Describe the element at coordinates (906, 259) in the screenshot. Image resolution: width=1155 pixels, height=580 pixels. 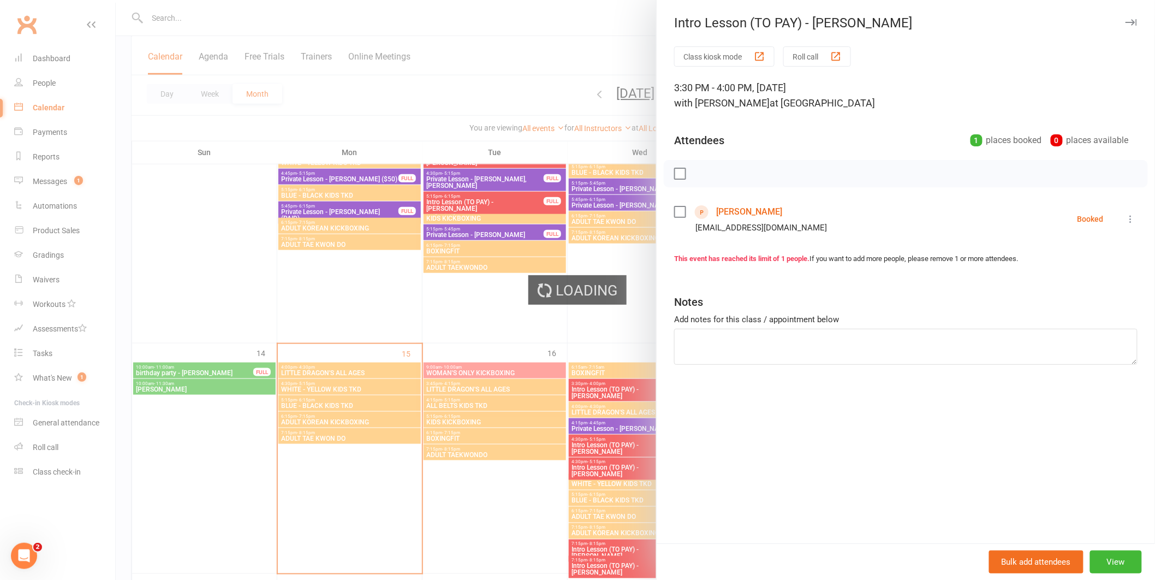
I see `div: If you want to add more people, please remove 1 or more attendees.` at that location.